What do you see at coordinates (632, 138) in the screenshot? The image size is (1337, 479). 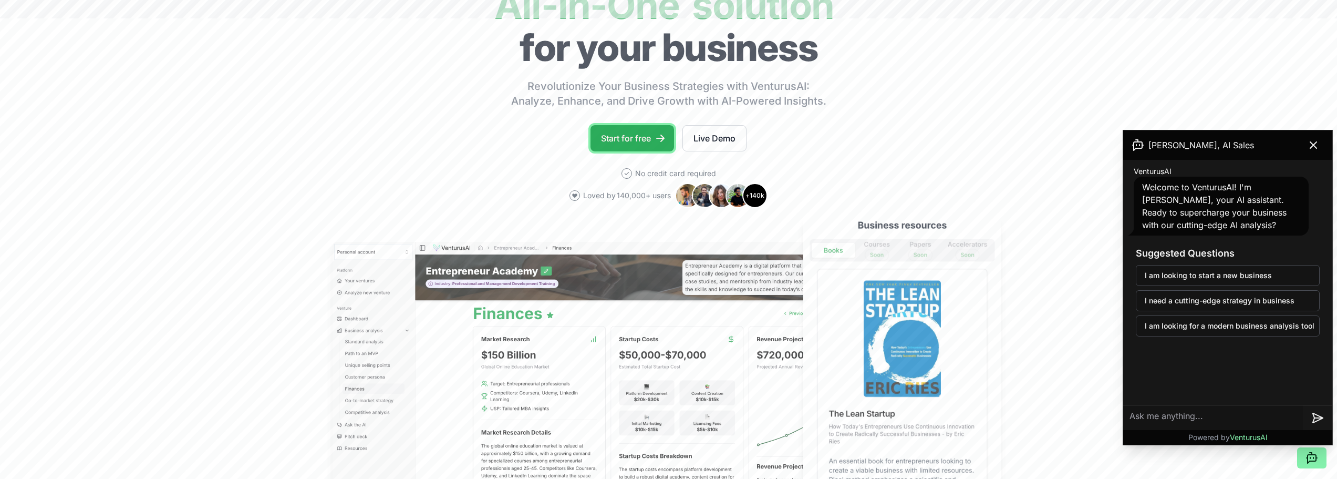 I see `a: Start for free` at bounding box center [632, 138].